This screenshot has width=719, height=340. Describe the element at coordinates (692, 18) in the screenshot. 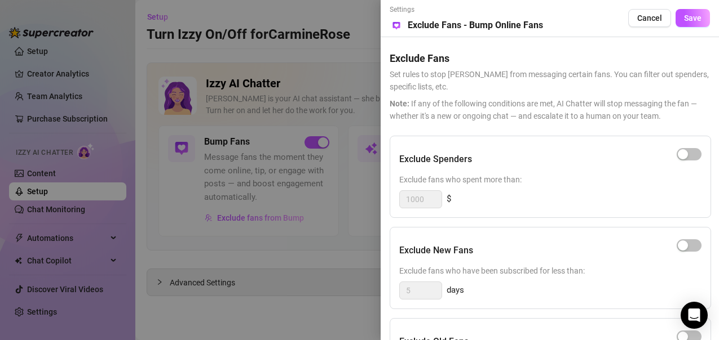

I see `span: Save` at that location.